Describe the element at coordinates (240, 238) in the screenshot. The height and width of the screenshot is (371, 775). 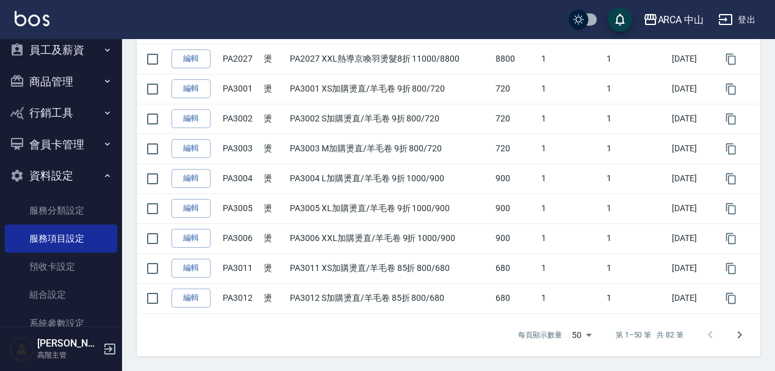
I see `td: PA3006` at that location.